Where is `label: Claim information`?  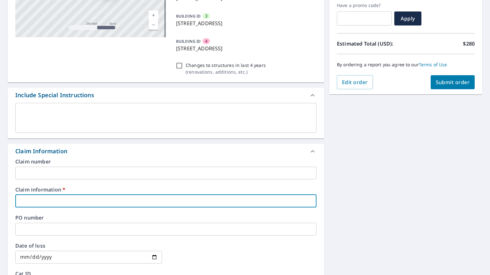
label: Claim information is located at coordinates (166, 190).